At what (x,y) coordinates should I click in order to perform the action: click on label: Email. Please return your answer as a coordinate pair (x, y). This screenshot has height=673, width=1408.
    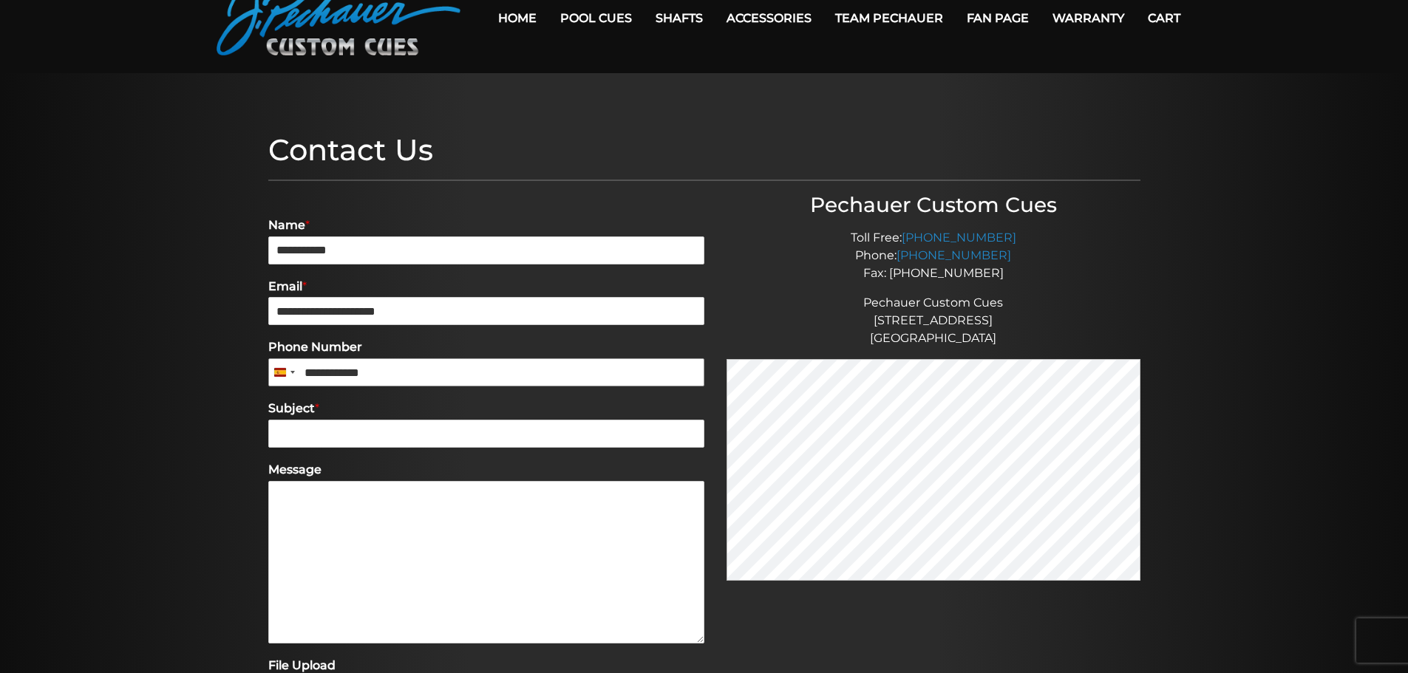
    Looking at the image, I should click on (486, 287).